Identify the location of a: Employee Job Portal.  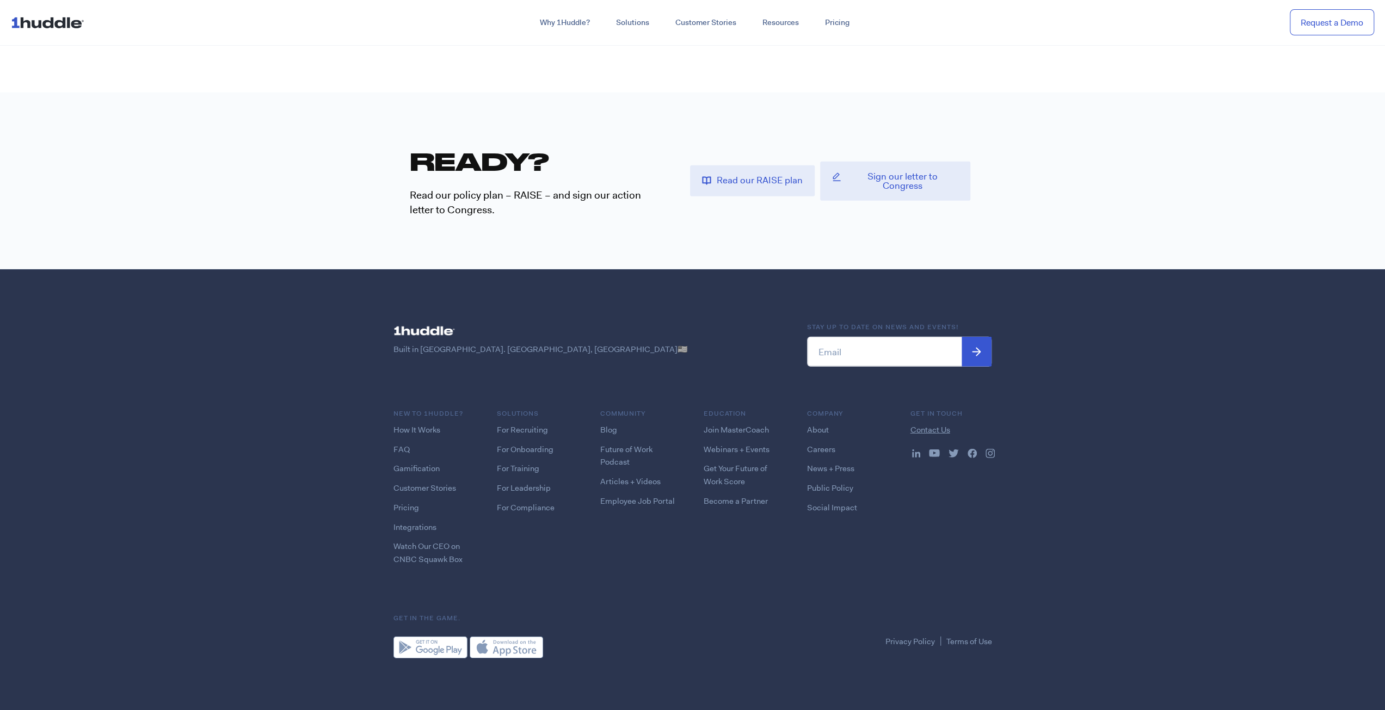
(637, 501).